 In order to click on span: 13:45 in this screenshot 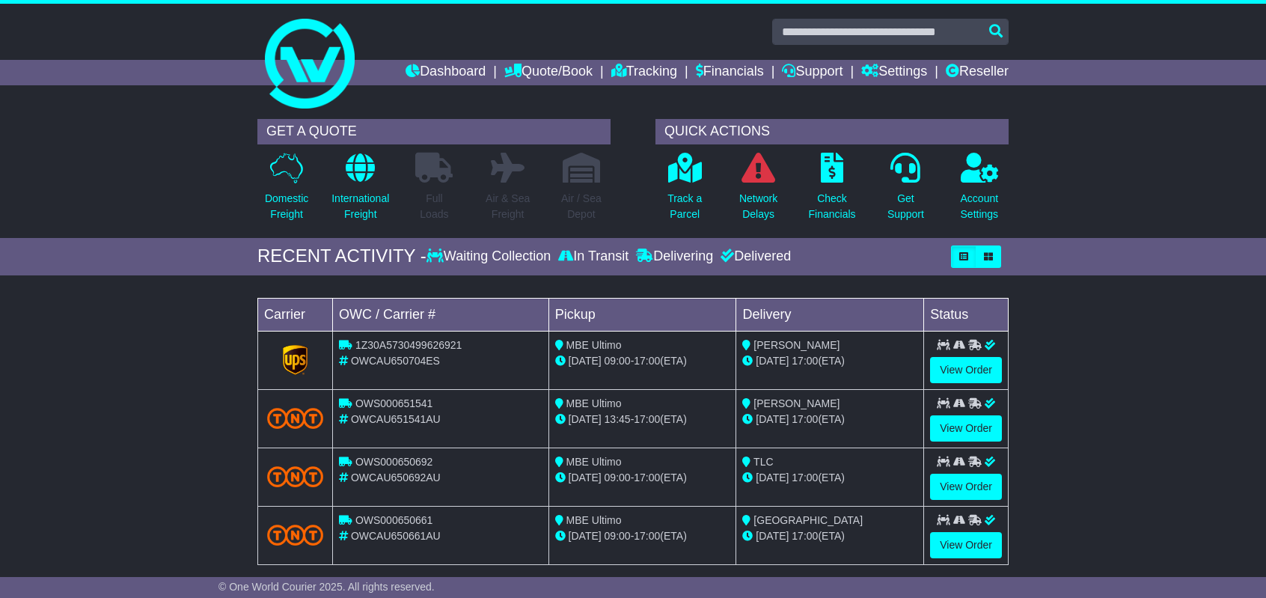, I will do `click(617, 419)`.